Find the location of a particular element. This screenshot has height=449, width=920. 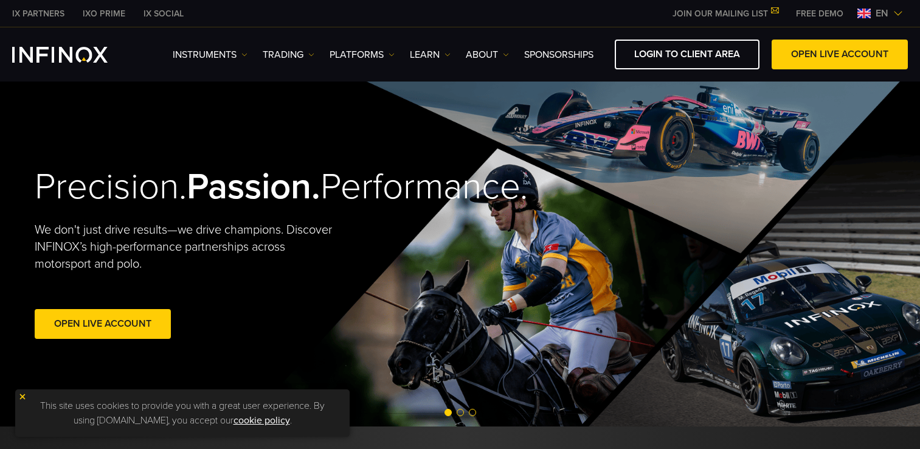

a: PLATFORMS is located at coordinates (362, 55).